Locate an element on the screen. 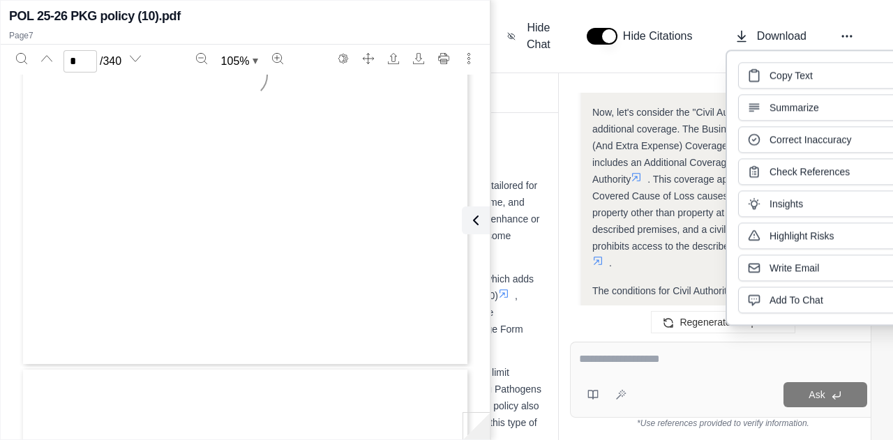 This screenshot has height=440, width=893. div: *Use references provided to verify information. is located at coordinates (722, 423).